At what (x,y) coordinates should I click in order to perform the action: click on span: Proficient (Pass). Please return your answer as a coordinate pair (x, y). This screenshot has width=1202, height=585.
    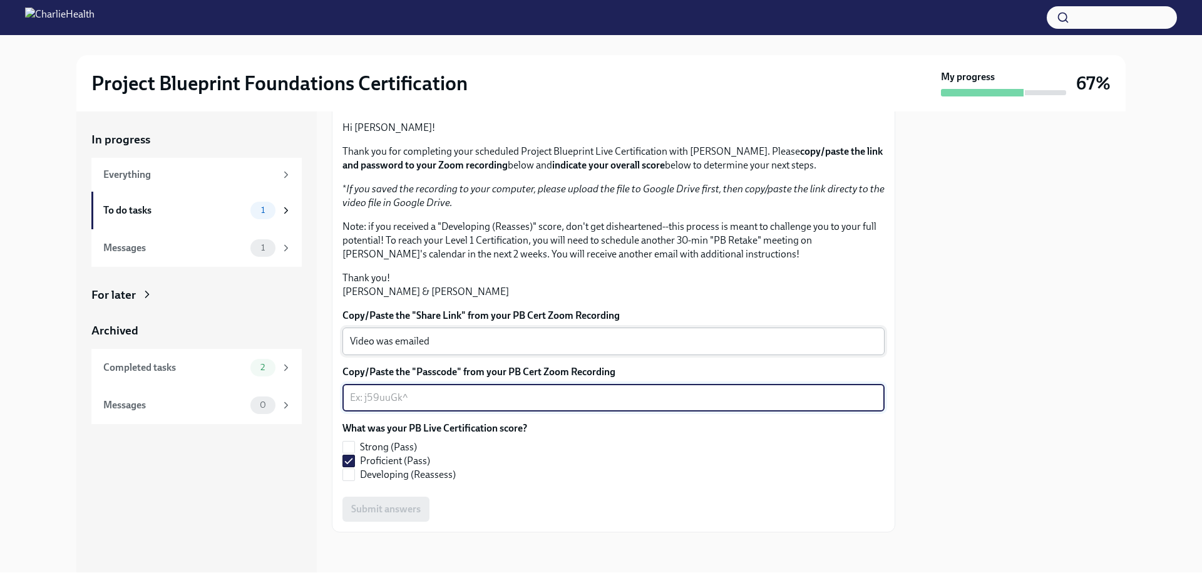
    Looking at the image, I should click on (395, 461).